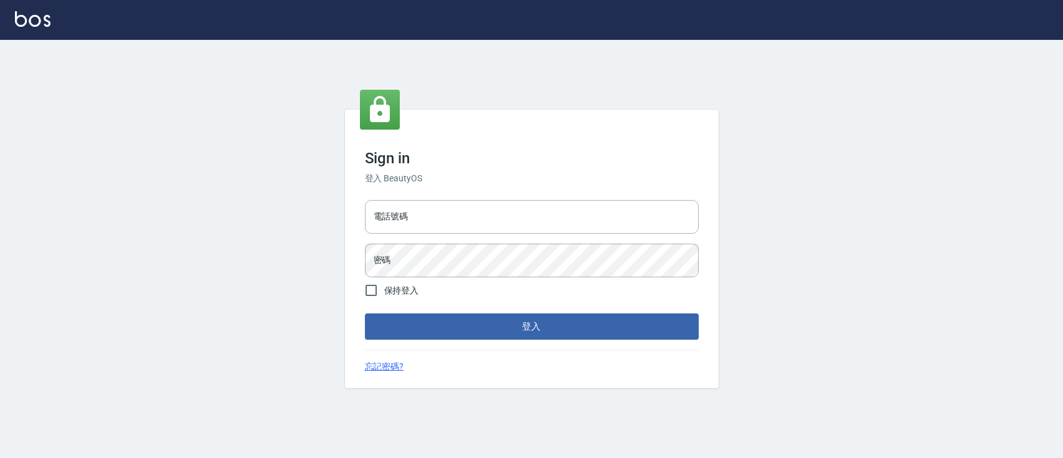 The height and width of the screenshot is (458, 1063). I want to click on button: 登入, so click(532, 326).